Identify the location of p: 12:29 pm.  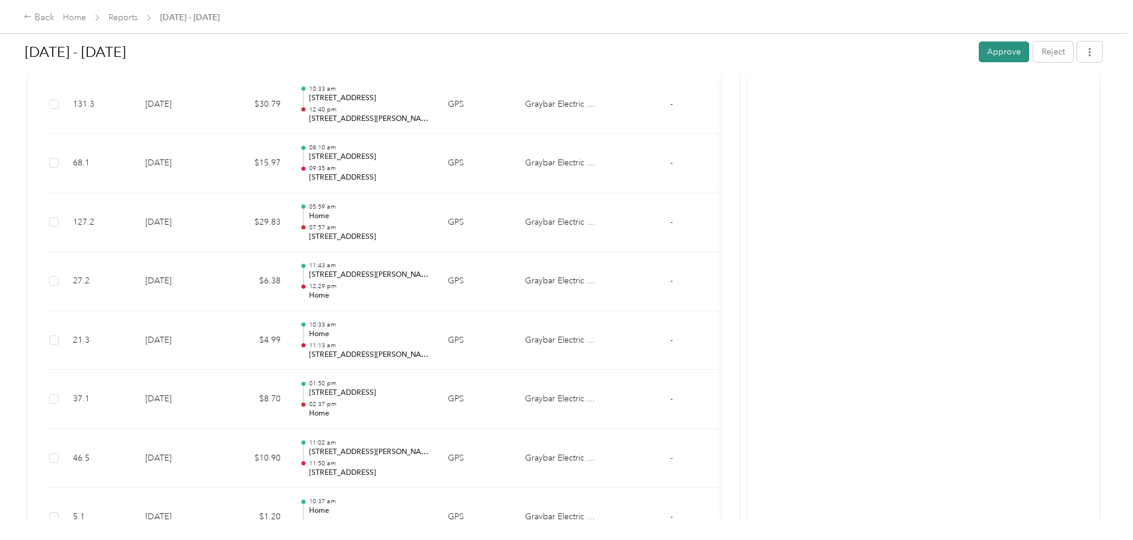
(369, 286).